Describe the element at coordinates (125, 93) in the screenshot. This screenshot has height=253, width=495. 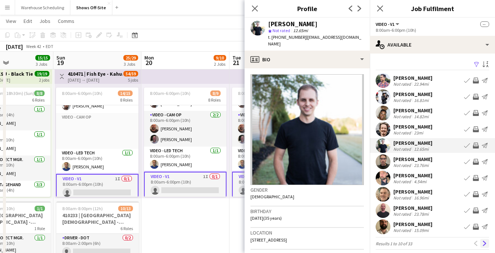
I see `span: 14/15` at that location.